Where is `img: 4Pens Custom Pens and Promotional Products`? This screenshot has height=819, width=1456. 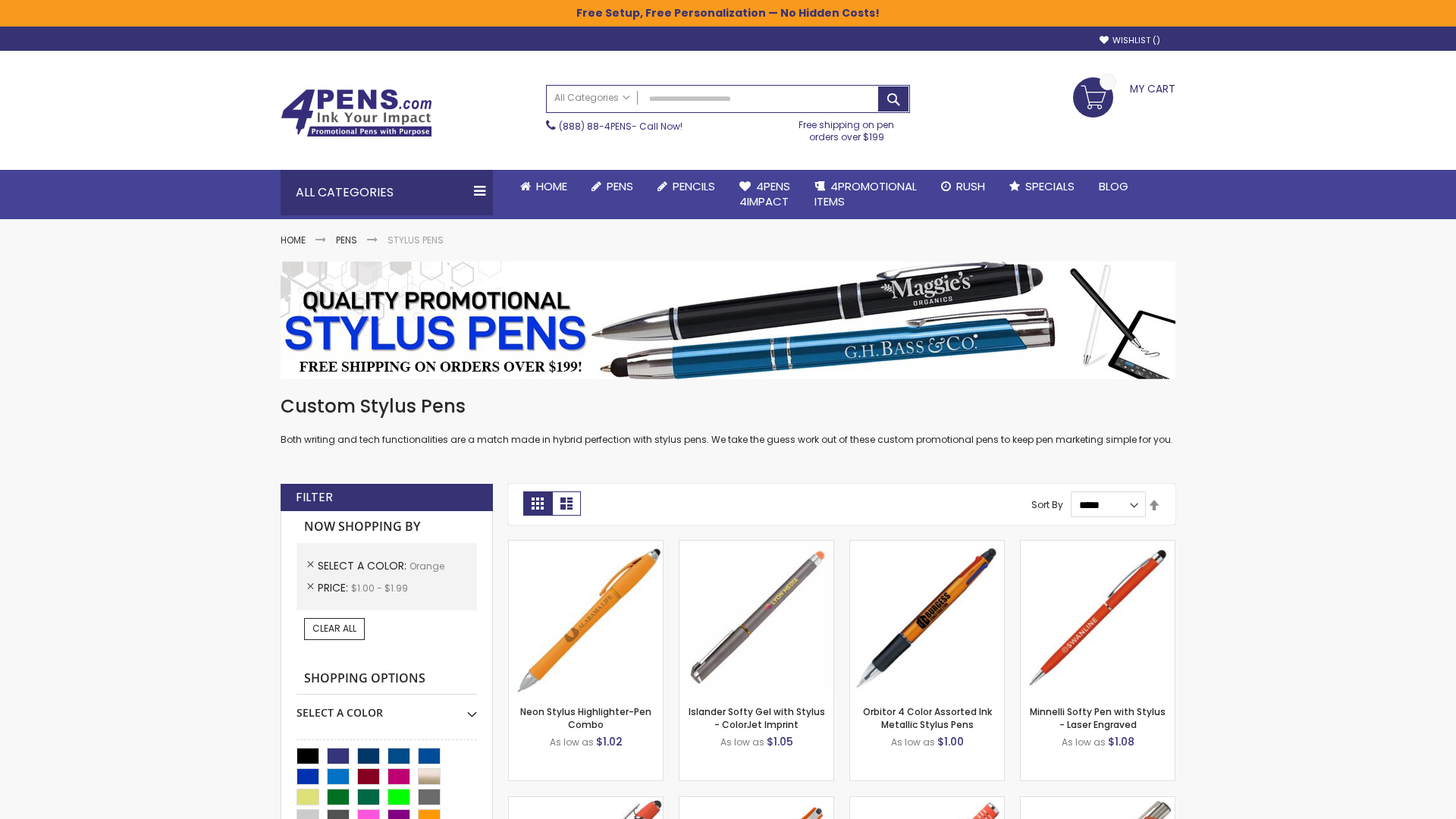
img: 4Pens Custom Pens and Promotional Products is located at coordinates (357, 113).